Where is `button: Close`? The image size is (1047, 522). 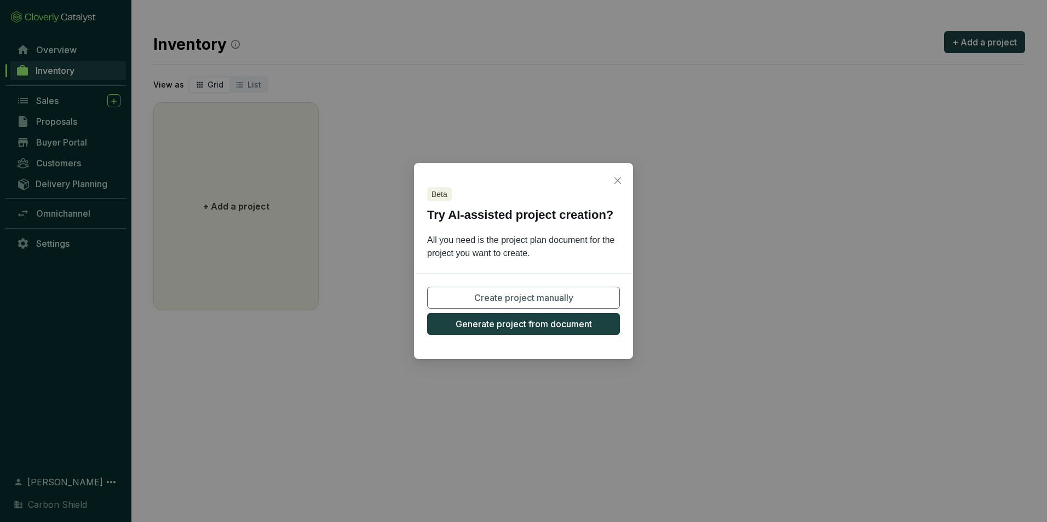
button: Close is located at coordinates (618, 181).